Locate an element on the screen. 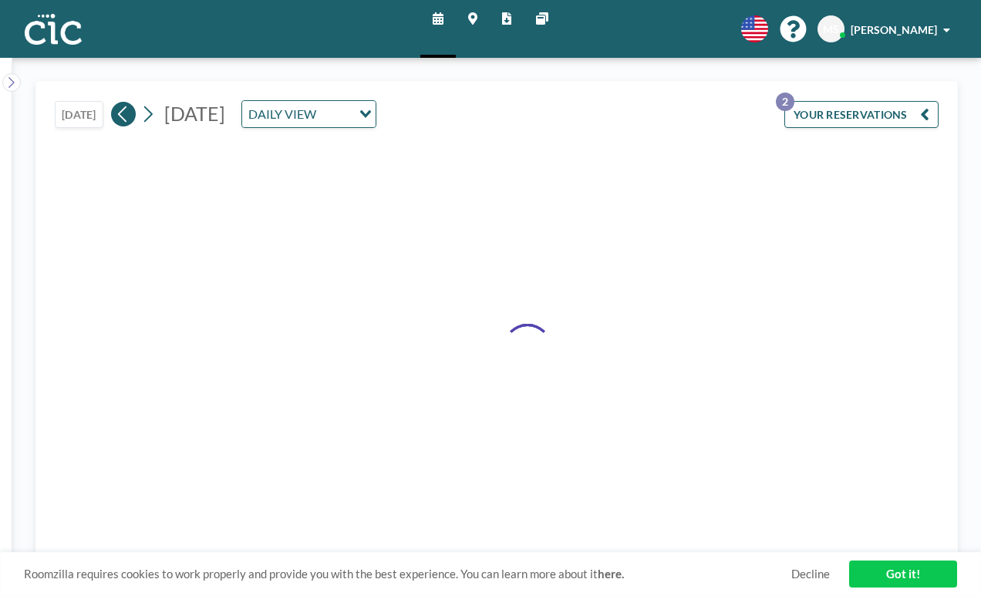 This screenshot has height=596, width=981. button: YOUR RESERVATIONS2 is located at coordinates (862, 114).